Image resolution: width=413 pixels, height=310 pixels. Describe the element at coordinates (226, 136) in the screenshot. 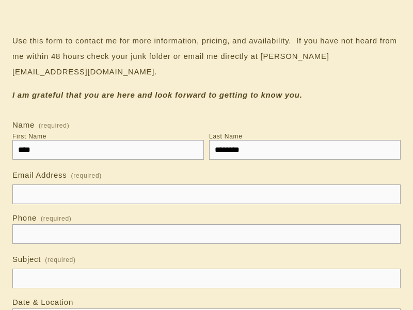

I see `div: Last Name` at that location.